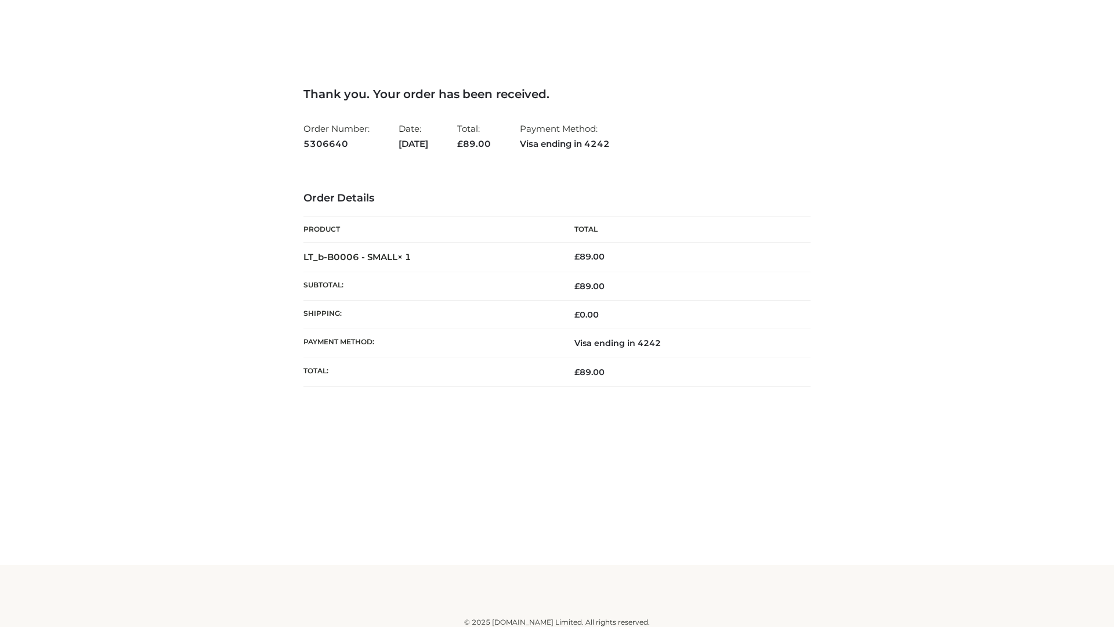 This screenshot has height=627, width=1114. Describe the element at coordinates (405, 257) in the screenshot. I see `strong: × 1` at that location.